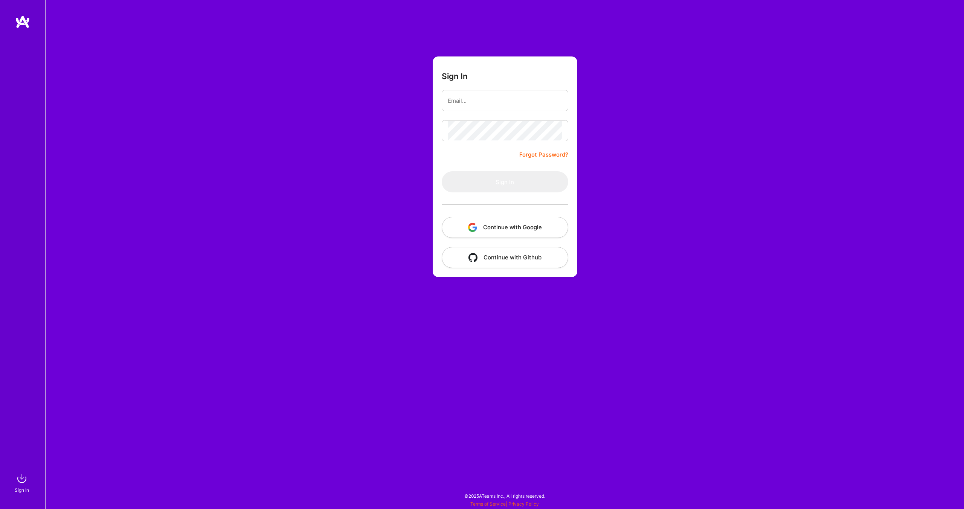  What do you see at coordinates (22, 490) in the screenshot?
I see `div: Sign In` at bounding box center [22, 490].